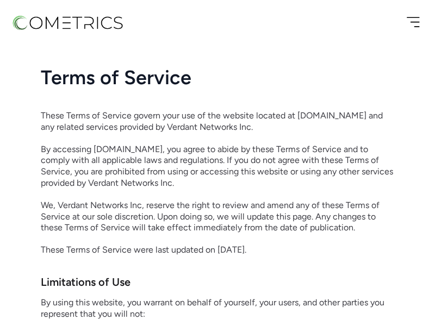 The image size is (435, 326). What do you see at coordinates (413, 22) in the screenshot?
I see `button: menu` at bounding box center [413, 22].